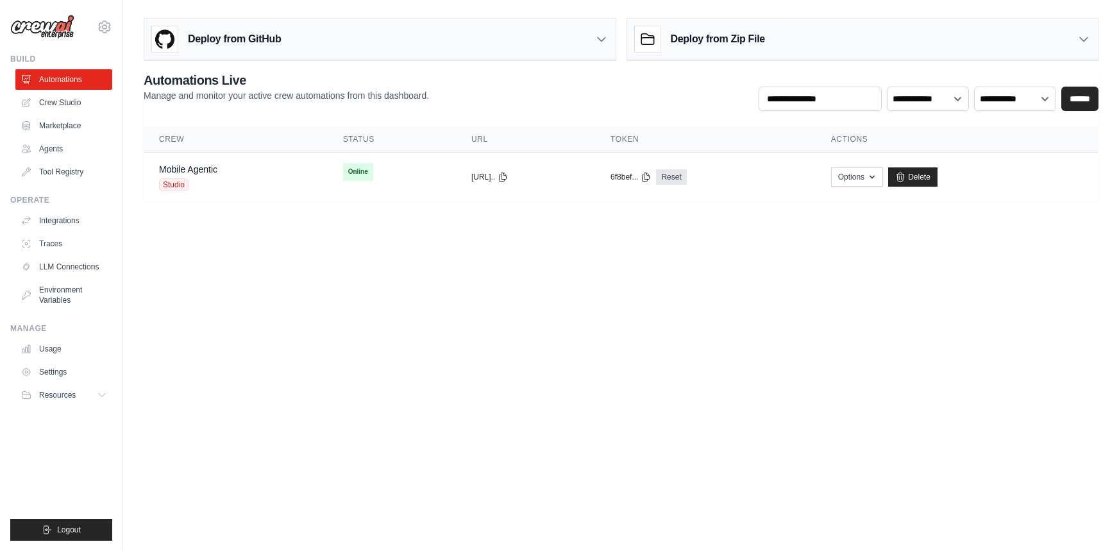 Image resolution: width=1119 pixels, height=551 pixels. What do you see at coordinates (392, 139) in the screenshot?
I see `th: Status` at bounding box center [392, 139].